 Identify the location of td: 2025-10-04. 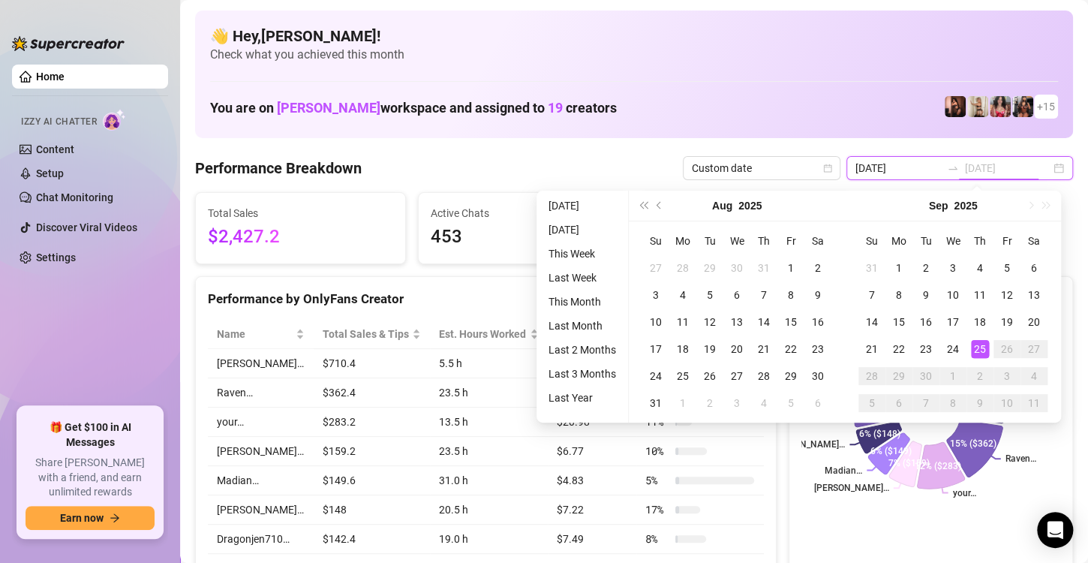
(1034, 376).